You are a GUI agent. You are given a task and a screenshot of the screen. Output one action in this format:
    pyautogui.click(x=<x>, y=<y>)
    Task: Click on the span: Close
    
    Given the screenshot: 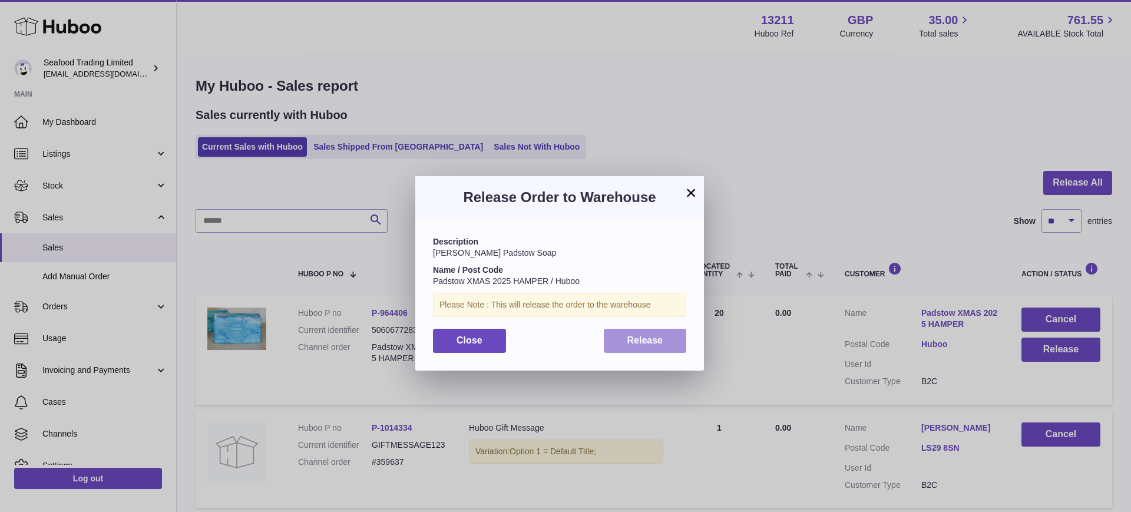 What is the action you would take?
    pyautogui.click(x=469, y=340)
    